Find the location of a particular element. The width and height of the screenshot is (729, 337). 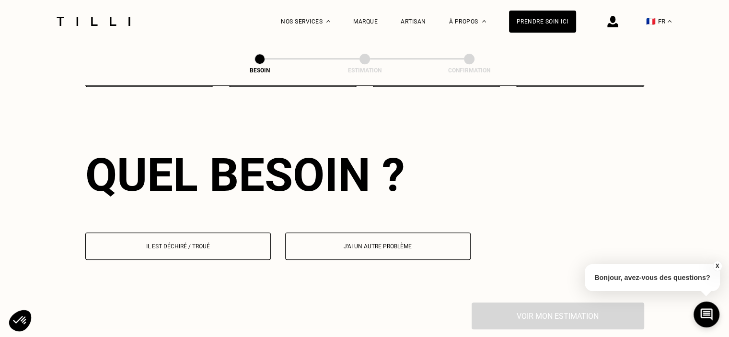

a: Marque is located at coordinates (365, 22).